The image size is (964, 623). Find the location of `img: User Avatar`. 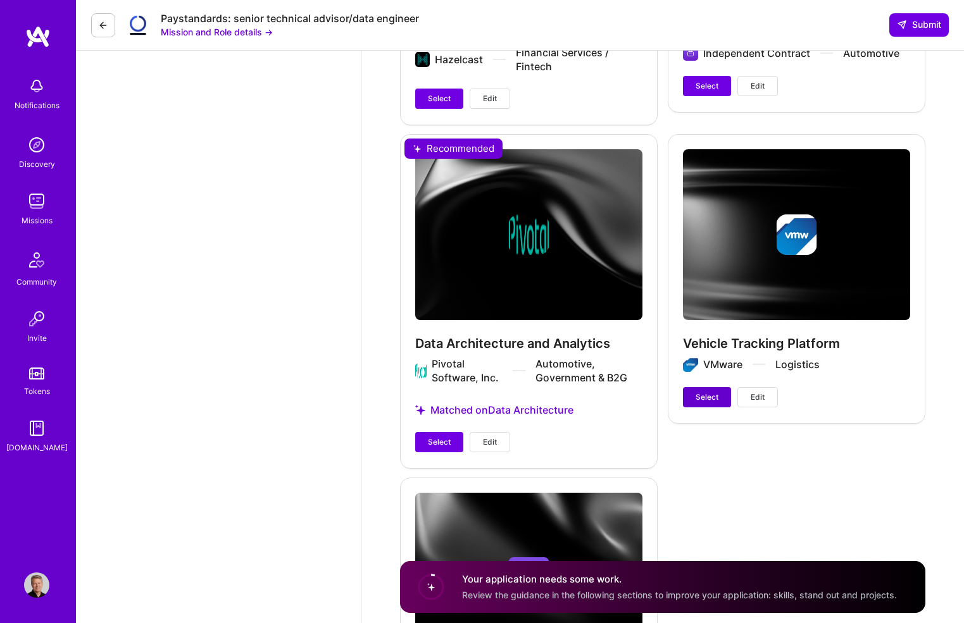

img: User Avatar is located at coordinates (37, 585).